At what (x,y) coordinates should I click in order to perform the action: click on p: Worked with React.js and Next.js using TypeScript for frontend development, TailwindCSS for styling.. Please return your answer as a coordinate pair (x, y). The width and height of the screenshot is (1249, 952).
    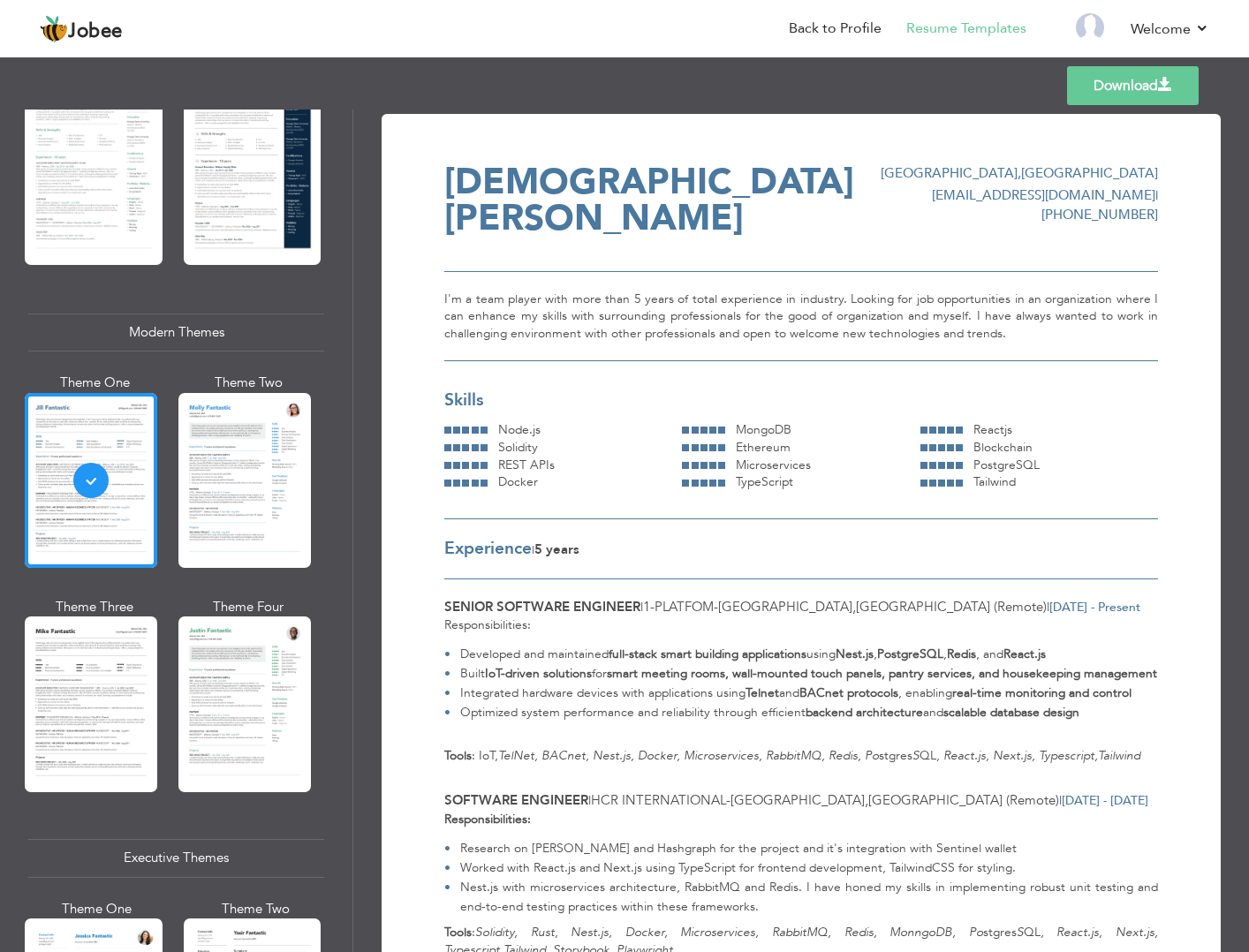
    Looking at the image, I should click on (809, 868).